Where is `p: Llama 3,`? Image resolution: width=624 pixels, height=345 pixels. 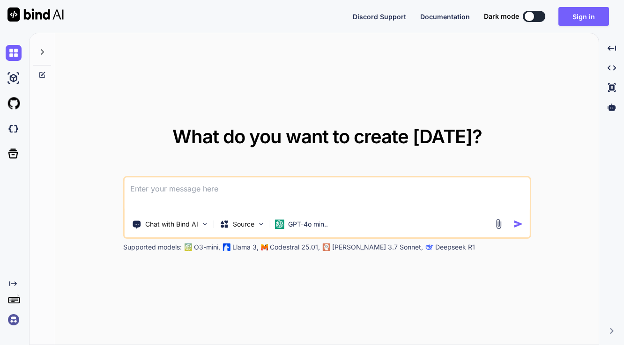 p: Llama 3, is located at coordinates (245, 247).